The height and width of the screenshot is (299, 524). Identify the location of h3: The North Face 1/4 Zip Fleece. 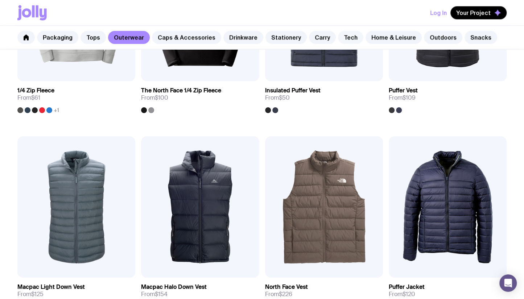
(181, 91).